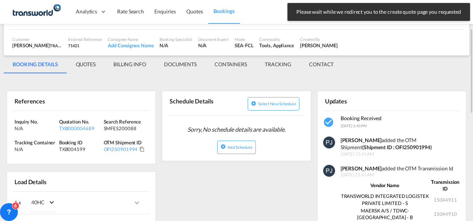 The height and width of the screenshot is (221, 473). Describe the element at coordinates (379, 12) in the screenshot. I see `span: Please wait while we redirect you to the create quote page you requested` at that location.